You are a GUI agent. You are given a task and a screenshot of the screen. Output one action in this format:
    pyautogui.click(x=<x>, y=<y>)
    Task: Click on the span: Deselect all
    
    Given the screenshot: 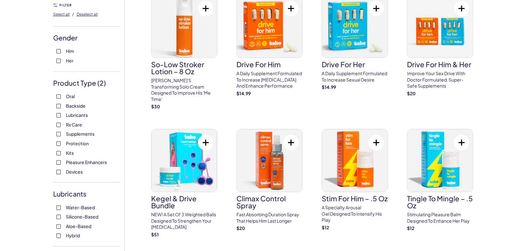 What is the action you would take?
    pyautogui.click(x=87, y=14)
    